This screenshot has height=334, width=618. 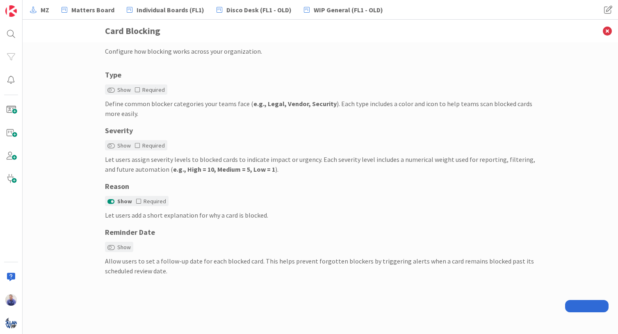 I want to click on b: e.g., High = 10, Medium = 5, Low = 1, so click(x=224, y=169).